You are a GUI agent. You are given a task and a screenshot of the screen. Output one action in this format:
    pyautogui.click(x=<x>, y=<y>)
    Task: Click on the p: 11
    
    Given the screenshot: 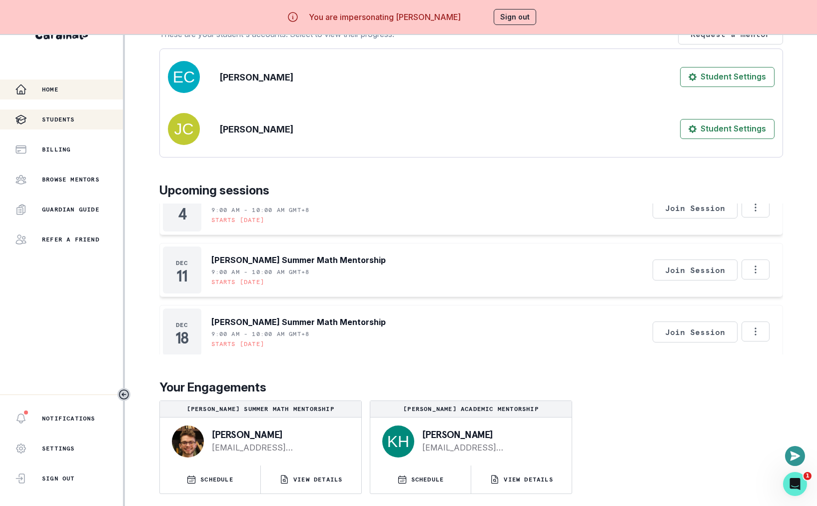 What is the action you would take?
    pyautogui.click(x=181, y=276)
    